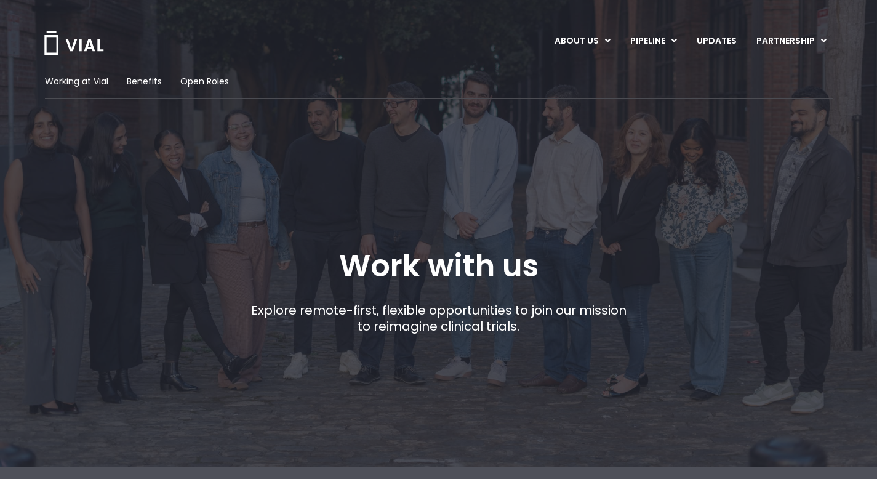 The image size is (877, 479). Describe the element at coordinates (144, 81) in the screenshot. I see `span: Benefits` at that location.